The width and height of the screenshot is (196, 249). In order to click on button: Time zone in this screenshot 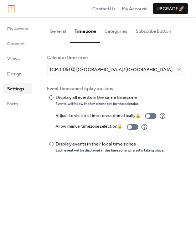, I will do `click(85, 30)`.